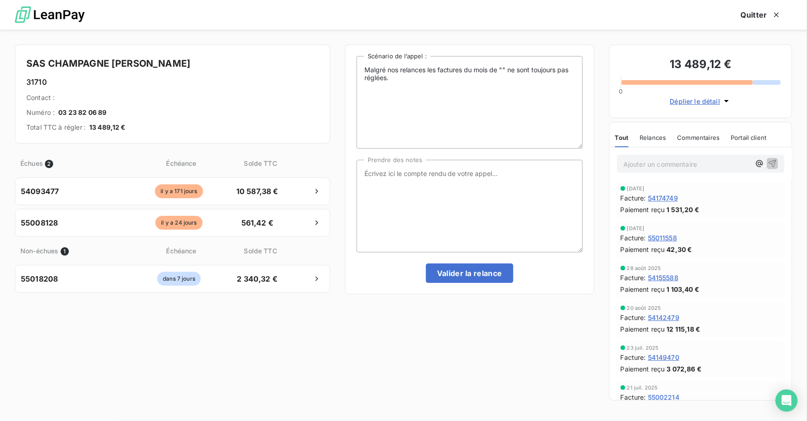  I want to click on span: 55002214, so click(664, 397).